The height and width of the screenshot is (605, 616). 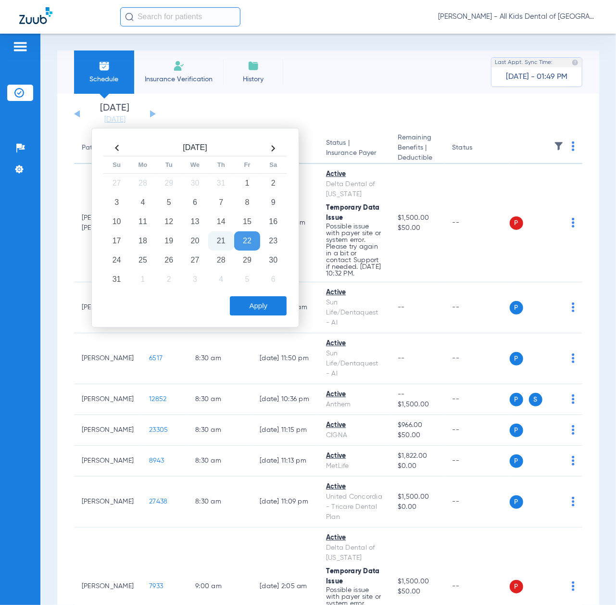 What do you see at coordinates (158, 399) in the screenshot?
I see `span: 12852` at bounding box center [158, 399].